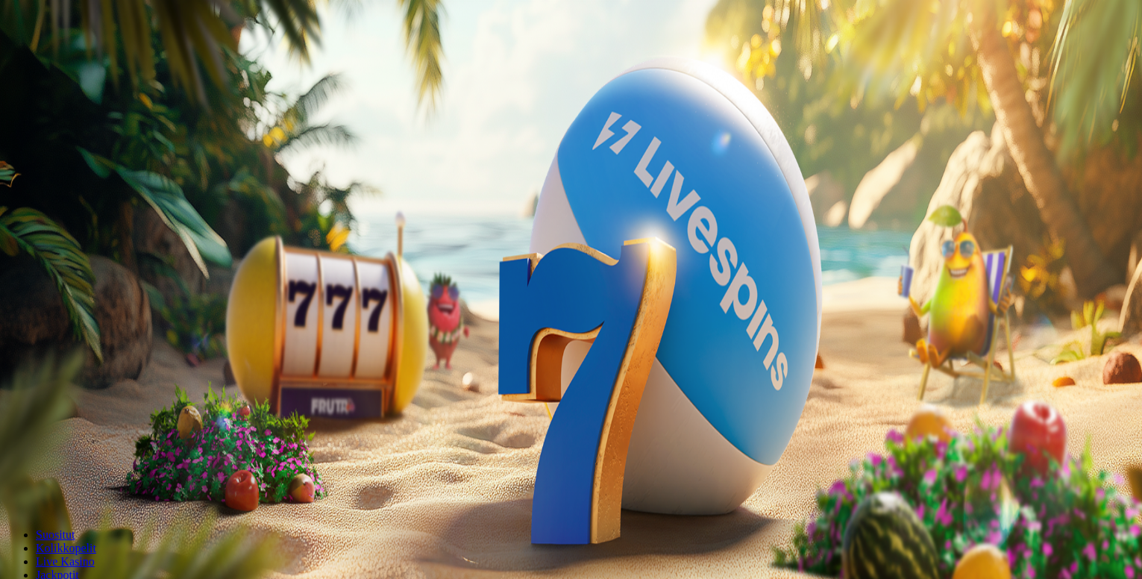  Describe the element at coordinates (65, 561) in the screenshot. I see `span: Live Kasino` at that location.